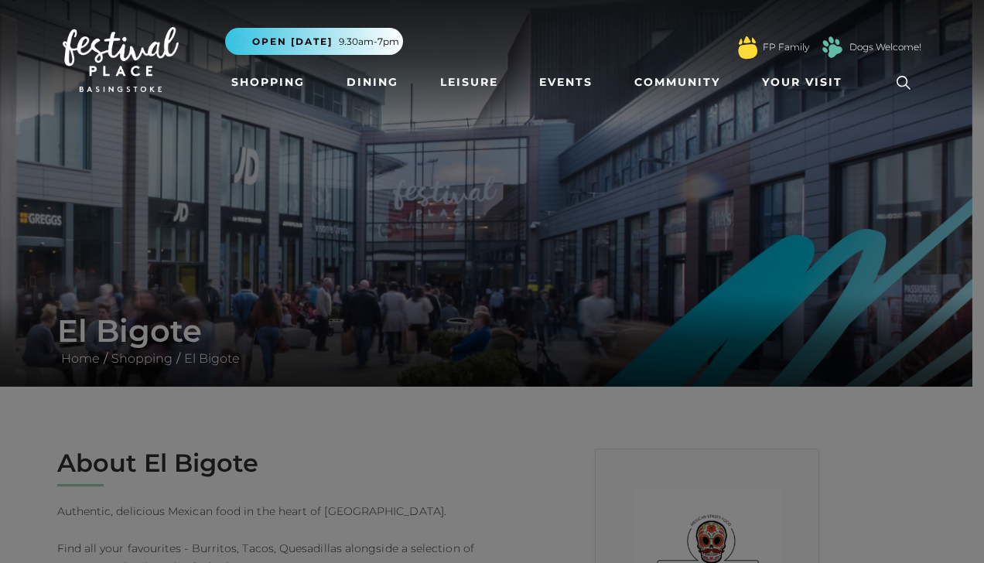  What do you see at coordinates (786, 47) in the screenshot?
I see `a: FP Family` at bounding box center [786, 47].